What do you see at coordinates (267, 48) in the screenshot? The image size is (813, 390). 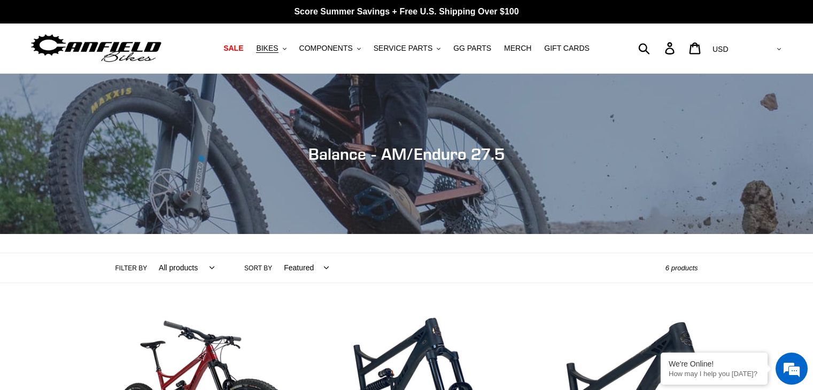 I see `span: BIKES` at bounding box center [267, 48].